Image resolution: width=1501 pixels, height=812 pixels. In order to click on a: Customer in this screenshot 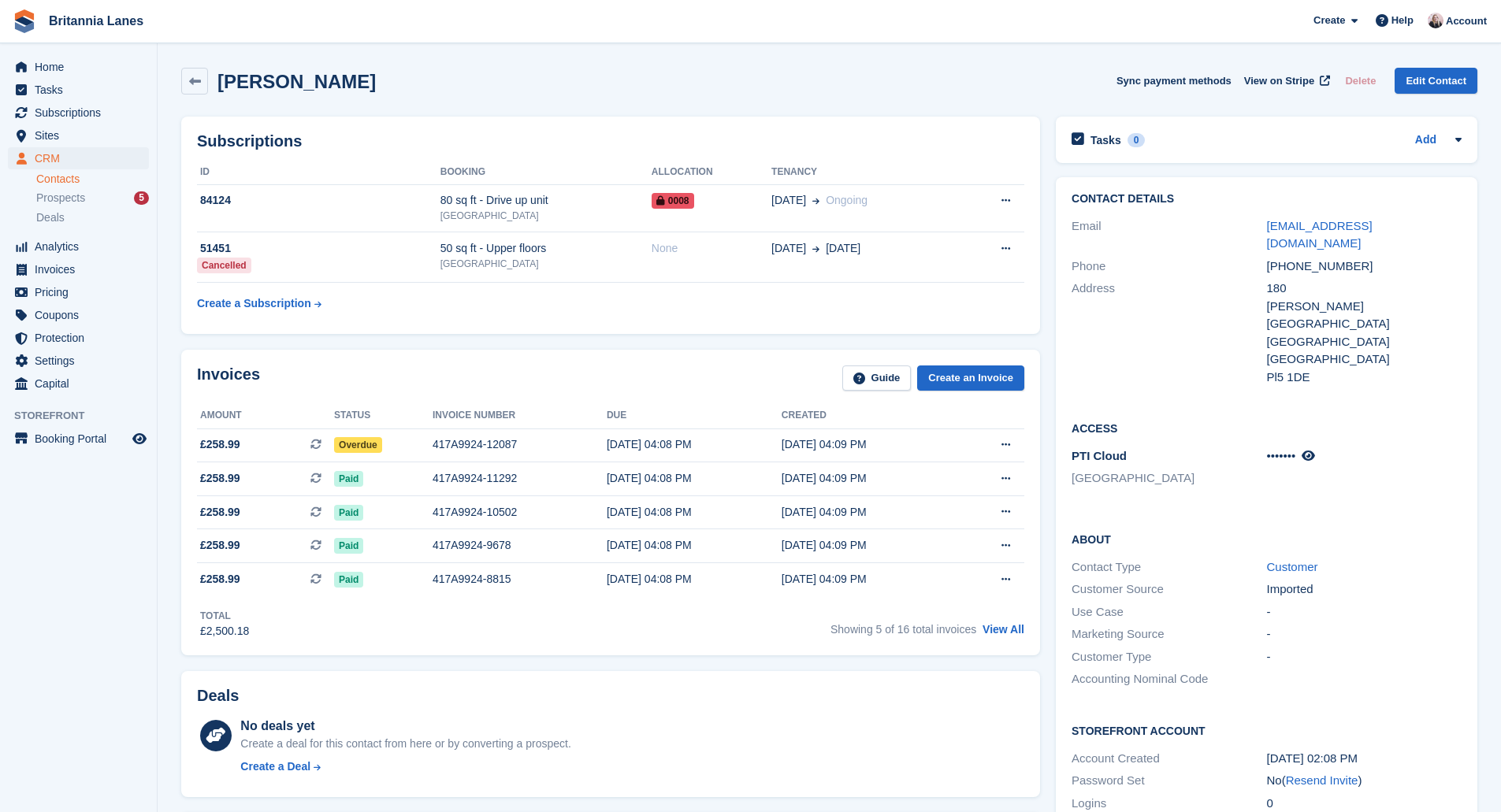, I will do `click(1292, 567)`.